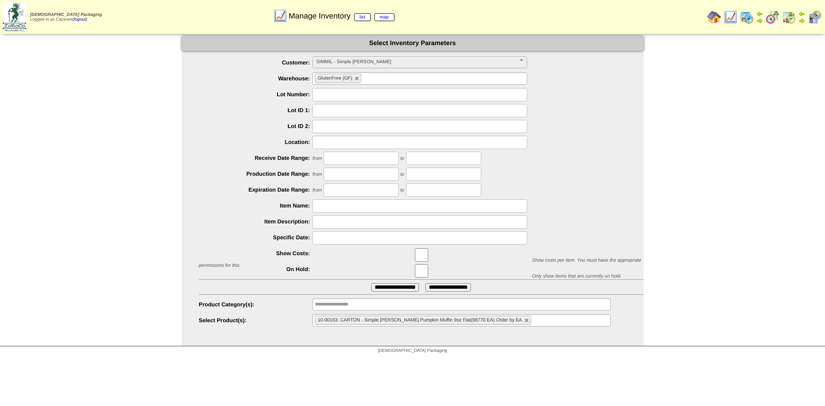  What do you see at coordinates (341, 16) in the screenshot?
I see `span: Manage Inventory` at bounding box center [341, 16].